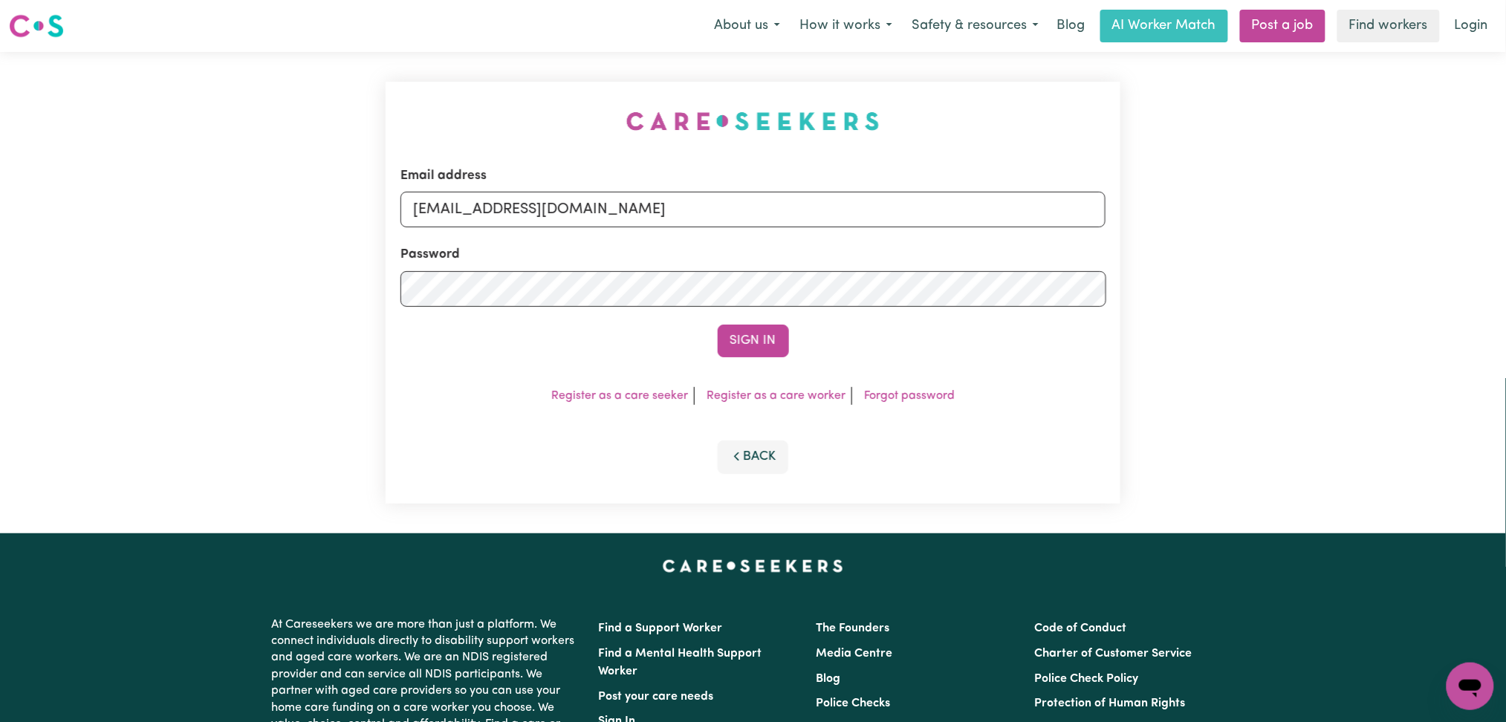  I want to click on label: Email address, so click(444, 176).